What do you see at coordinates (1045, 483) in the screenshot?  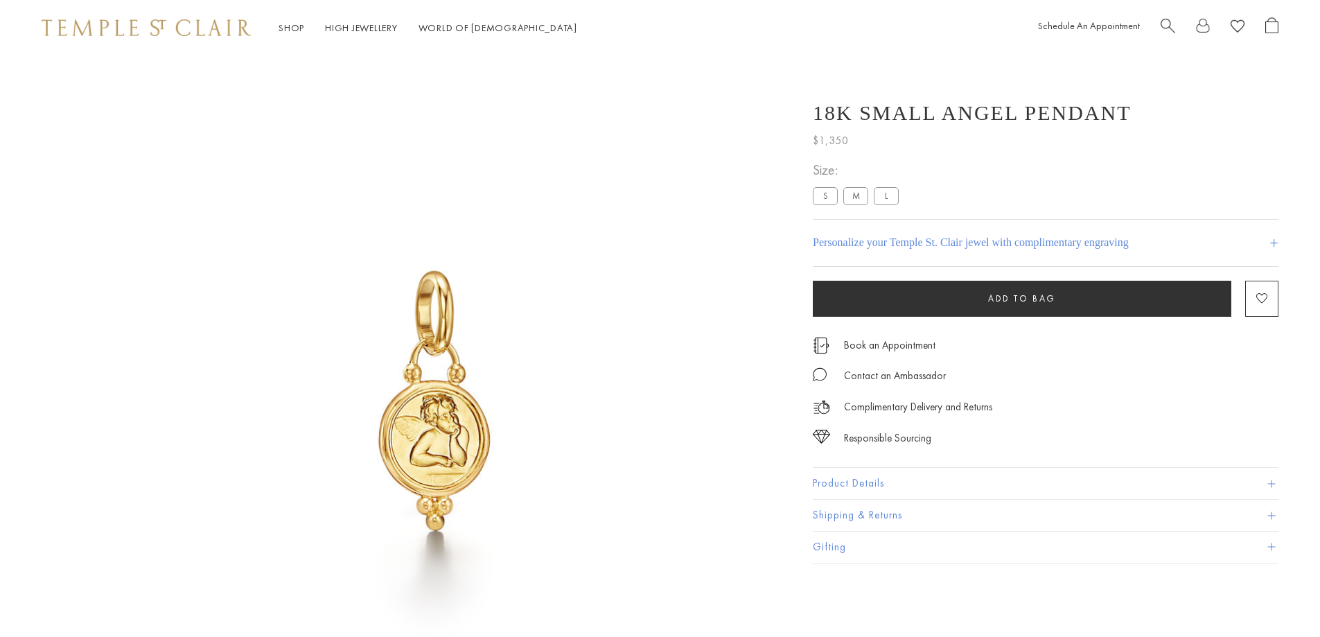 I see `button: Product Details` at bounding box center [1045, 483].